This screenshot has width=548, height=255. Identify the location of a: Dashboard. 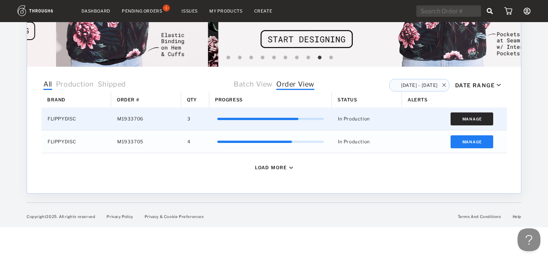
(96, 11).